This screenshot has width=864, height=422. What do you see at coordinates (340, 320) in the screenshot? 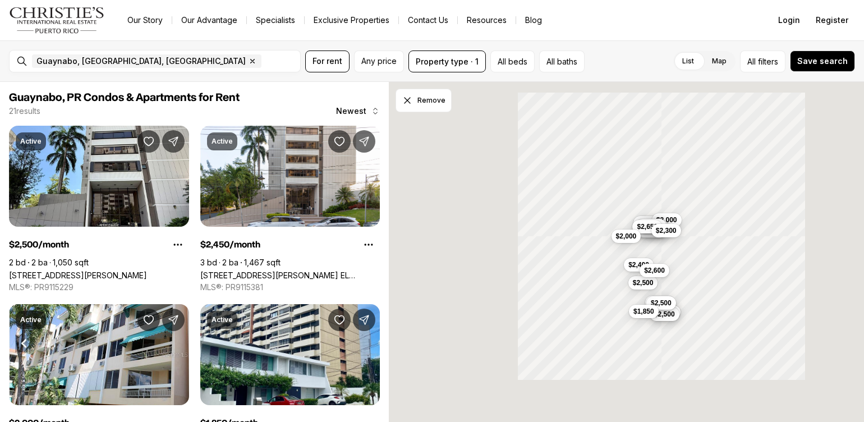
I see `button: Save Property: 14 CALLE MILAN #3J` at bounding box center [340, 320].